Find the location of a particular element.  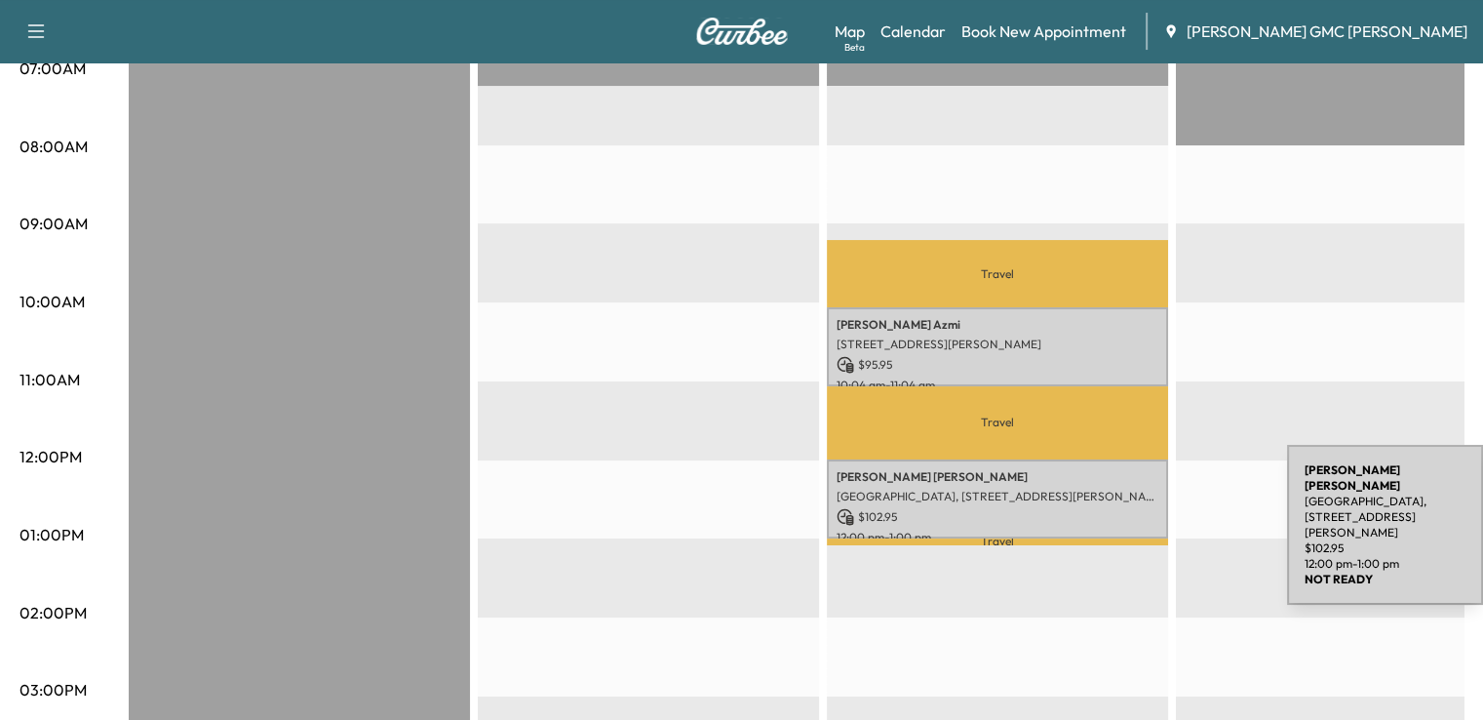

p: 02:00PM is located at coordinates (53, 612).